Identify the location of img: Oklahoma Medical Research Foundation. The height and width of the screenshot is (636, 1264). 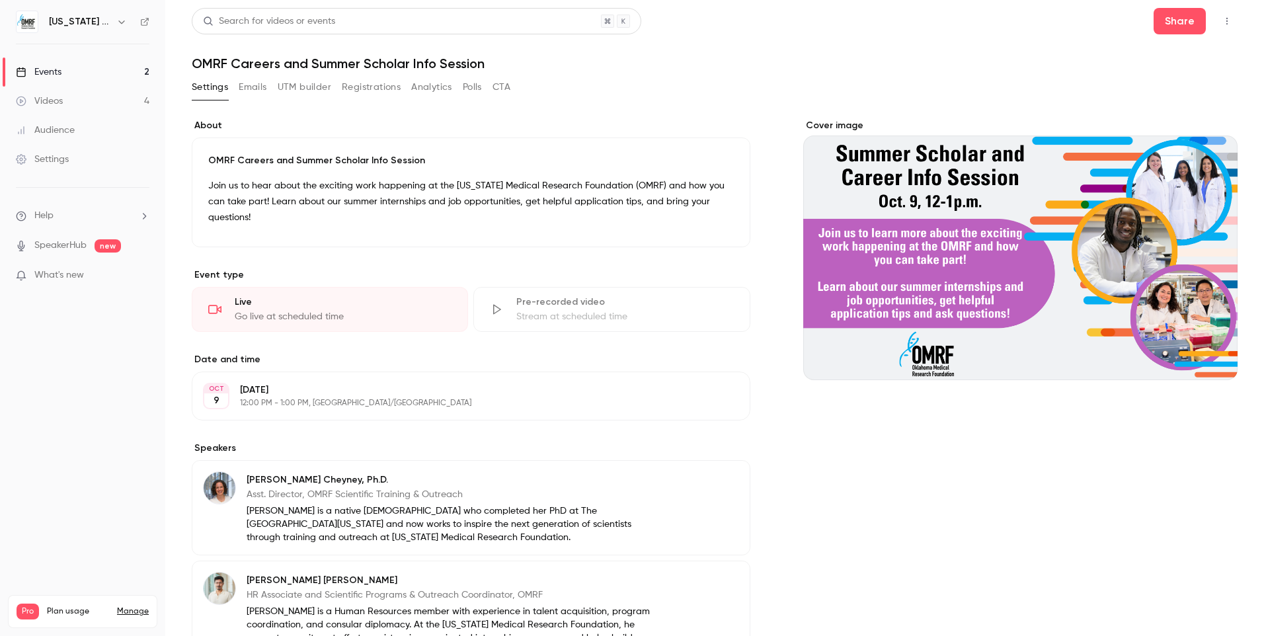
(27, 22).